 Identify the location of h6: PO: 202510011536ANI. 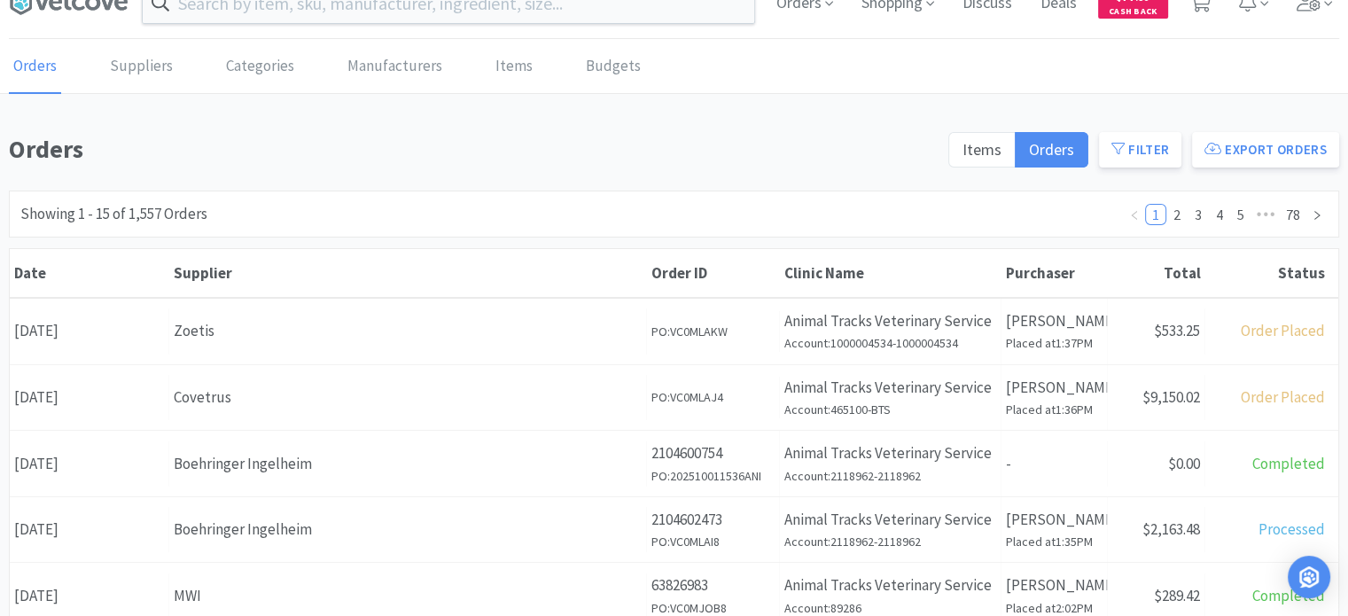
(713, 476).